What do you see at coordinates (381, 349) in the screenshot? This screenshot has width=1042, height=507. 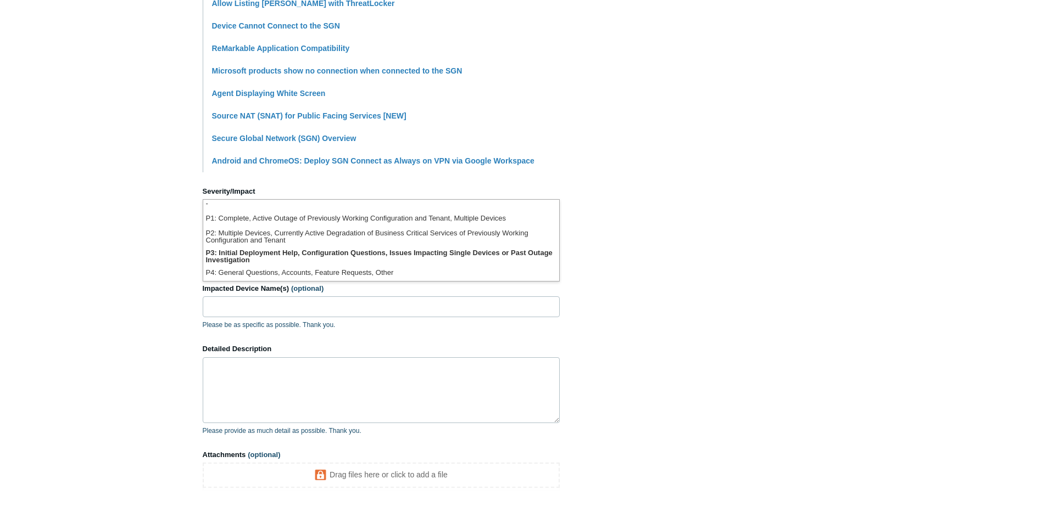 I see `label: Detailed Description` at bounding box center [381, 349].